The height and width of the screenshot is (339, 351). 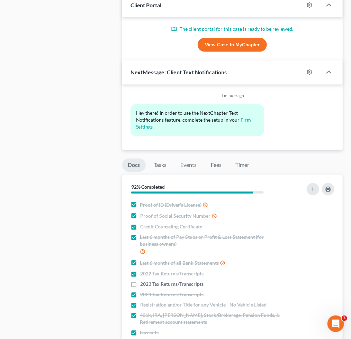 I want to click on span: 3, so click(x=344, y=319).